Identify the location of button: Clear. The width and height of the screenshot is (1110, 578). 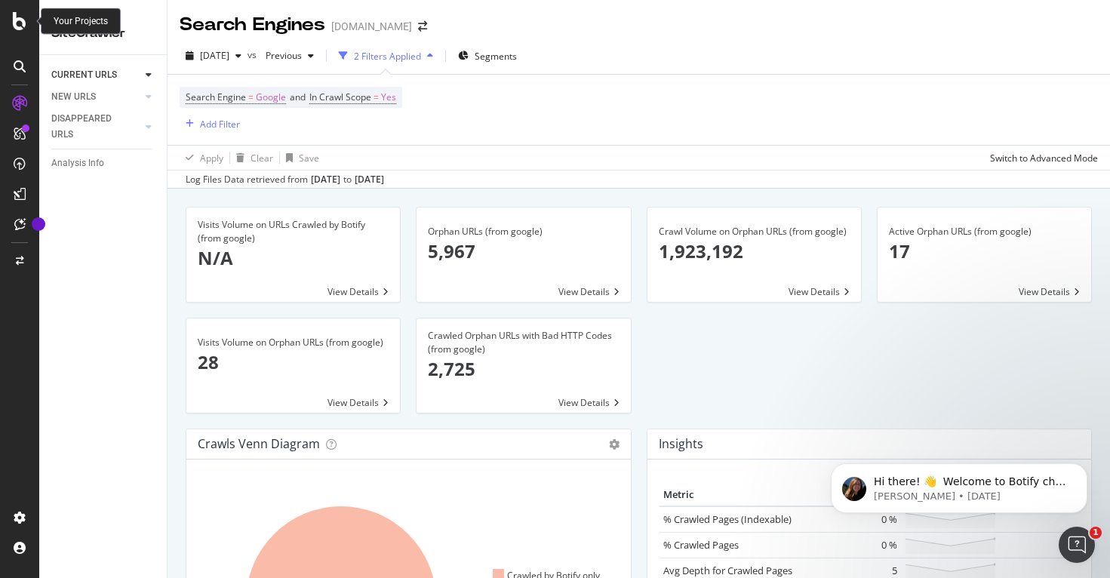
(251, 158).